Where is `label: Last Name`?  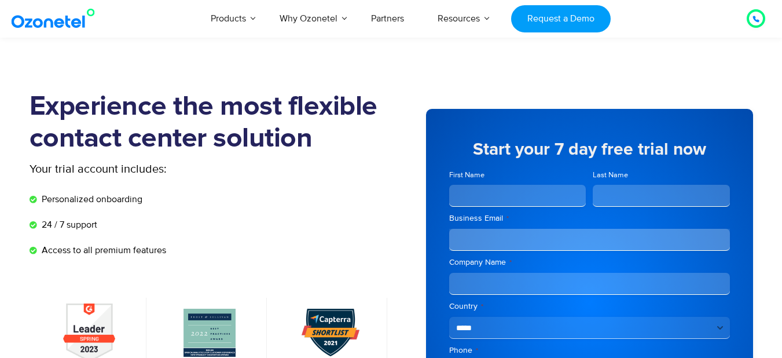
label: Last Name is located at coordinates (661, 175).